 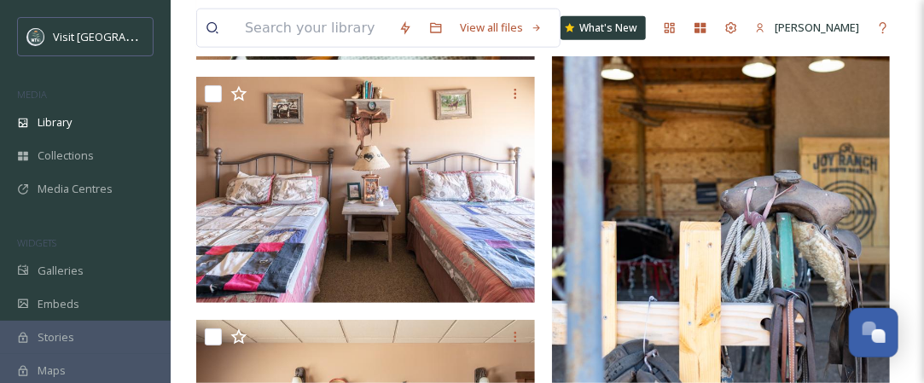 I want to click on span: Library, so click(x=55, y=122).